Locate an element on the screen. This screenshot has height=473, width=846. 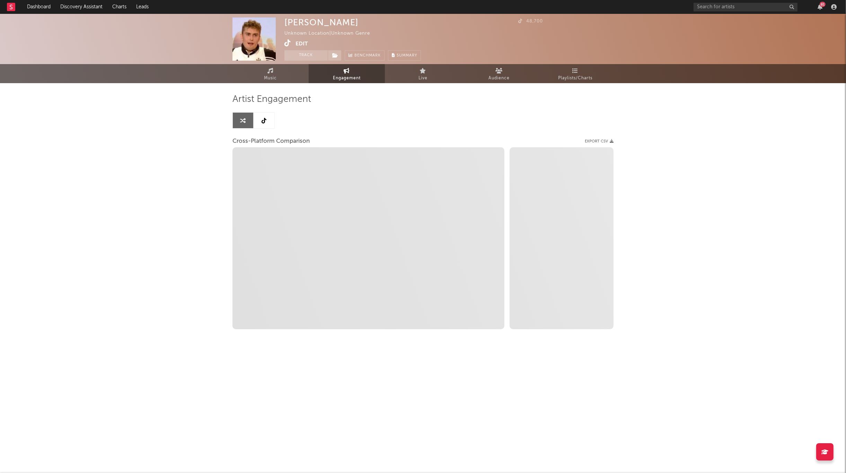
span: Audience is located at coordinates (499, 78).